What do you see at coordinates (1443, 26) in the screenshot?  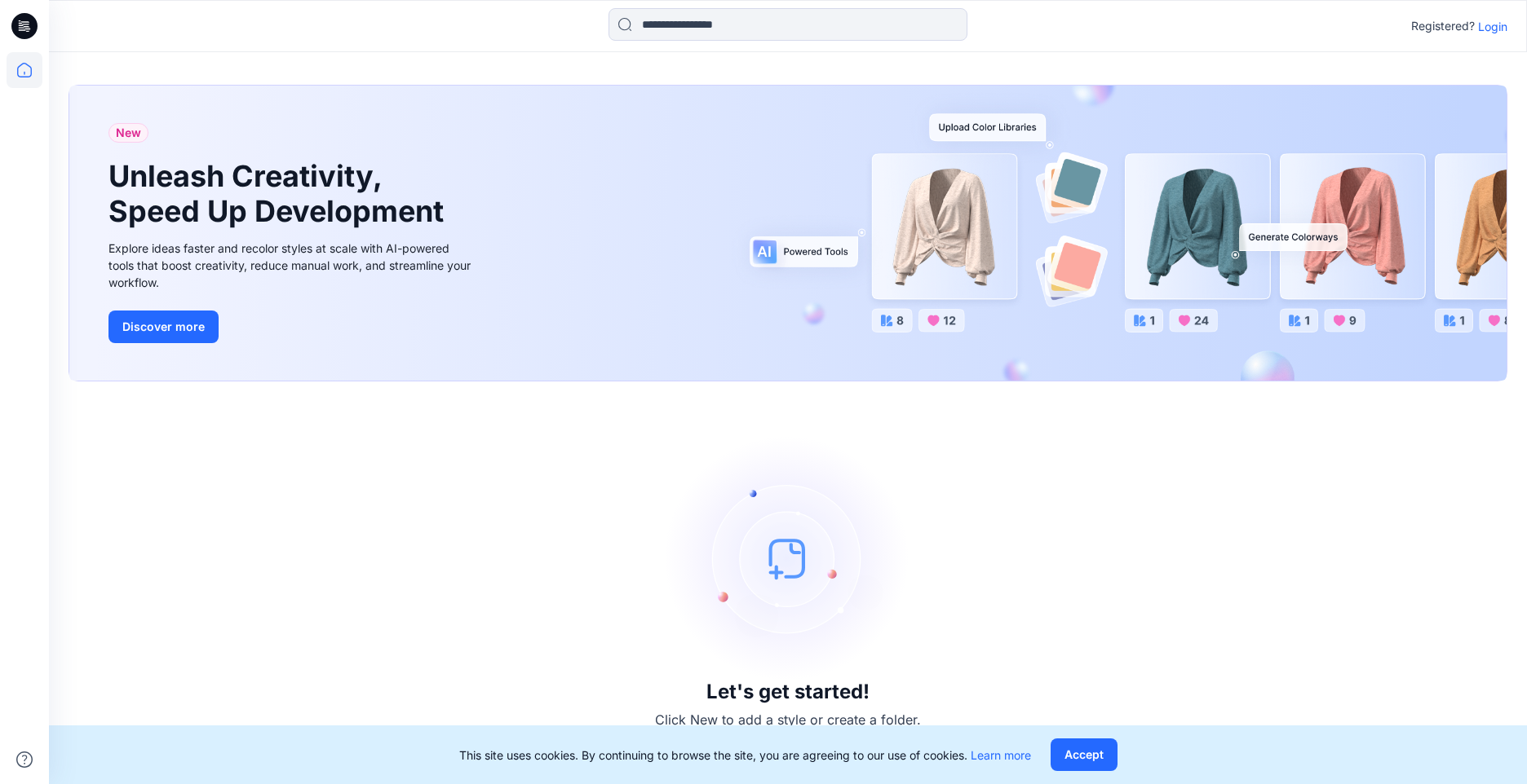 I see `p: Registered?` at bounding box center [1443, 26].